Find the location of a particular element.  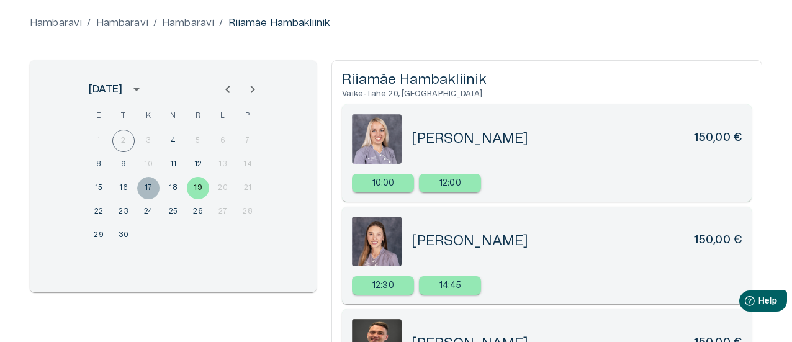

span: kolmapäev is located at coordinates (148, 116).